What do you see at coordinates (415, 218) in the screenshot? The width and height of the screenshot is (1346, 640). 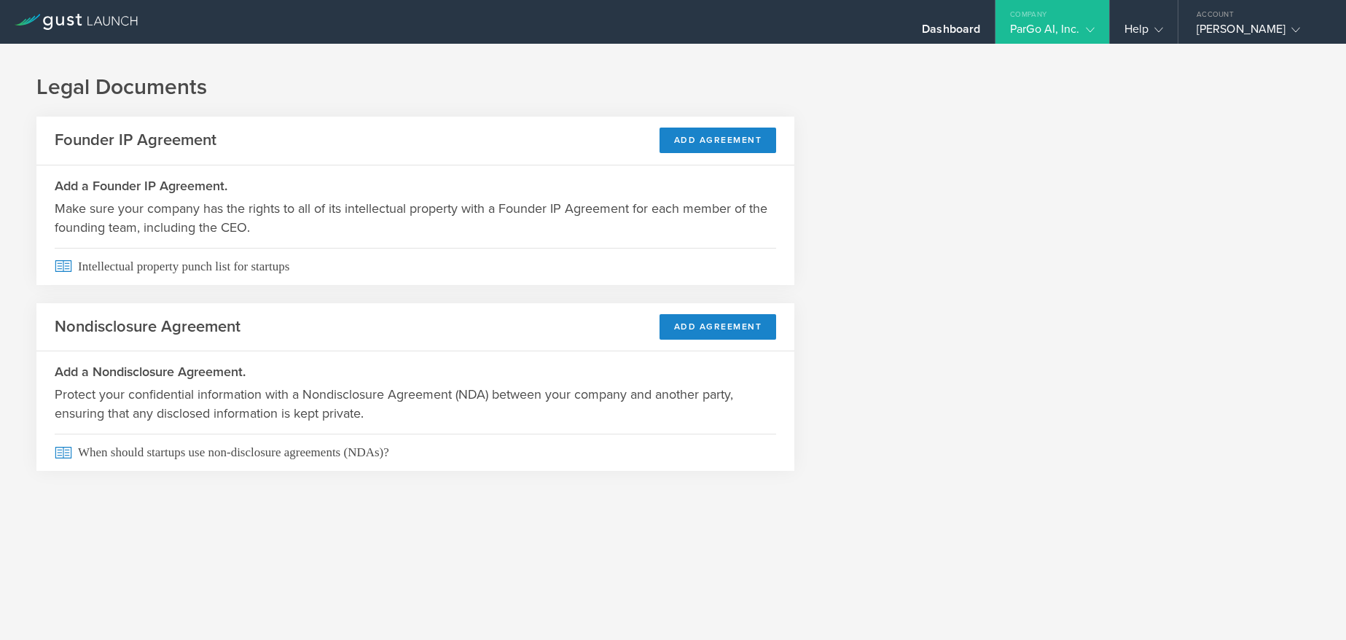 I see `p: Make sure your company has the rights to all of its intellectual property with a Founder IP Agree...` at bounding box center [415, 218].